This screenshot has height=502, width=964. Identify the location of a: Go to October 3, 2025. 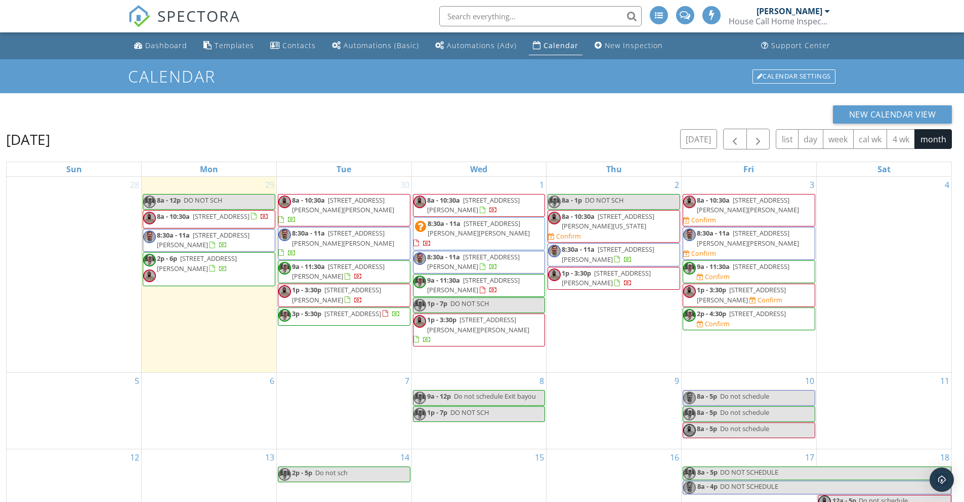
(812, 185).